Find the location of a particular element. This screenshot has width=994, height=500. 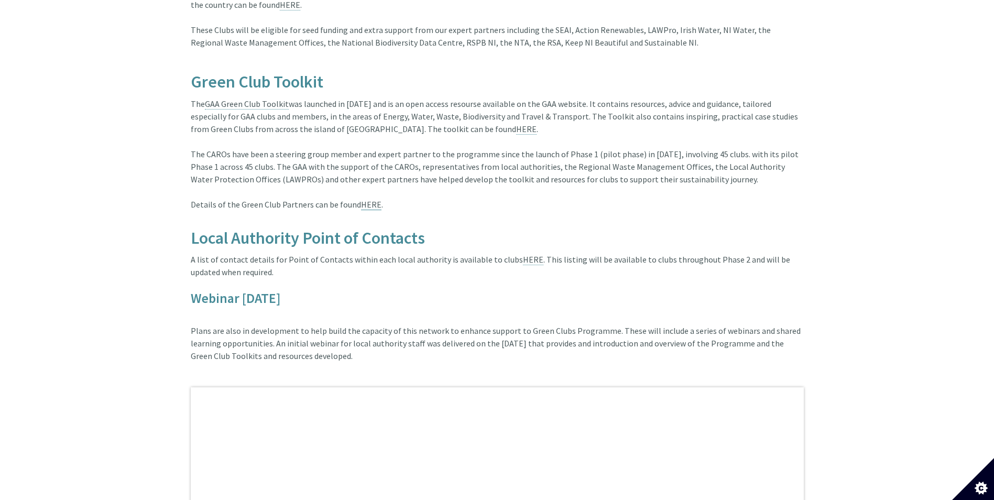

h3: Local Authority Point of Contacts is located at coordinates (497, 229).